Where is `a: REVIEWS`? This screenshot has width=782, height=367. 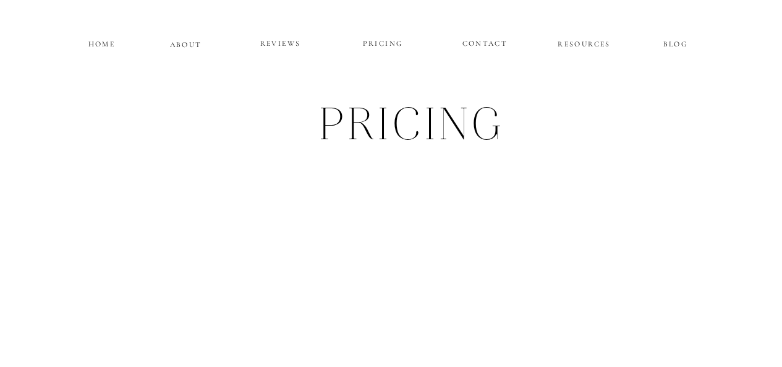
a: REVIEWS is located at coordinates (281, 44).